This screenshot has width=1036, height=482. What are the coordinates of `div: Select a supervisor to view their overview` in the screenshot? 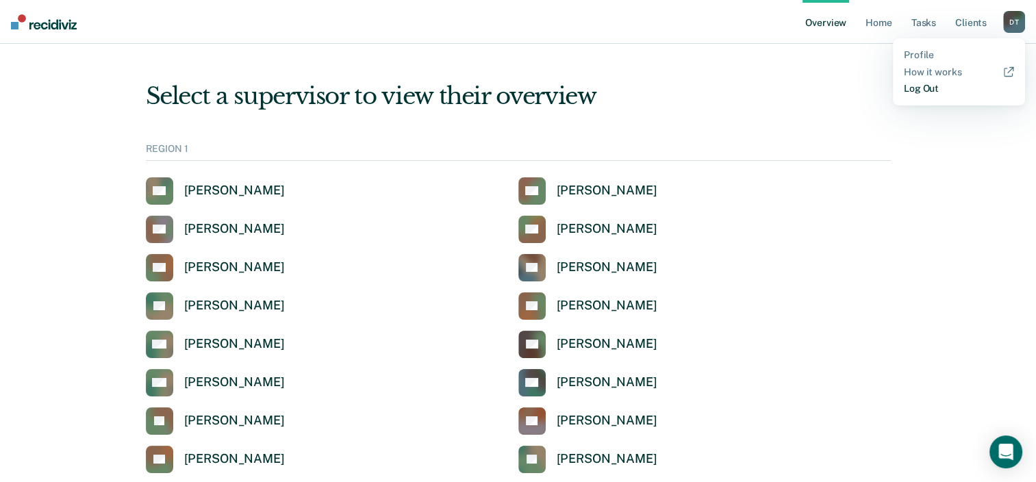 It's located at (518, 96).